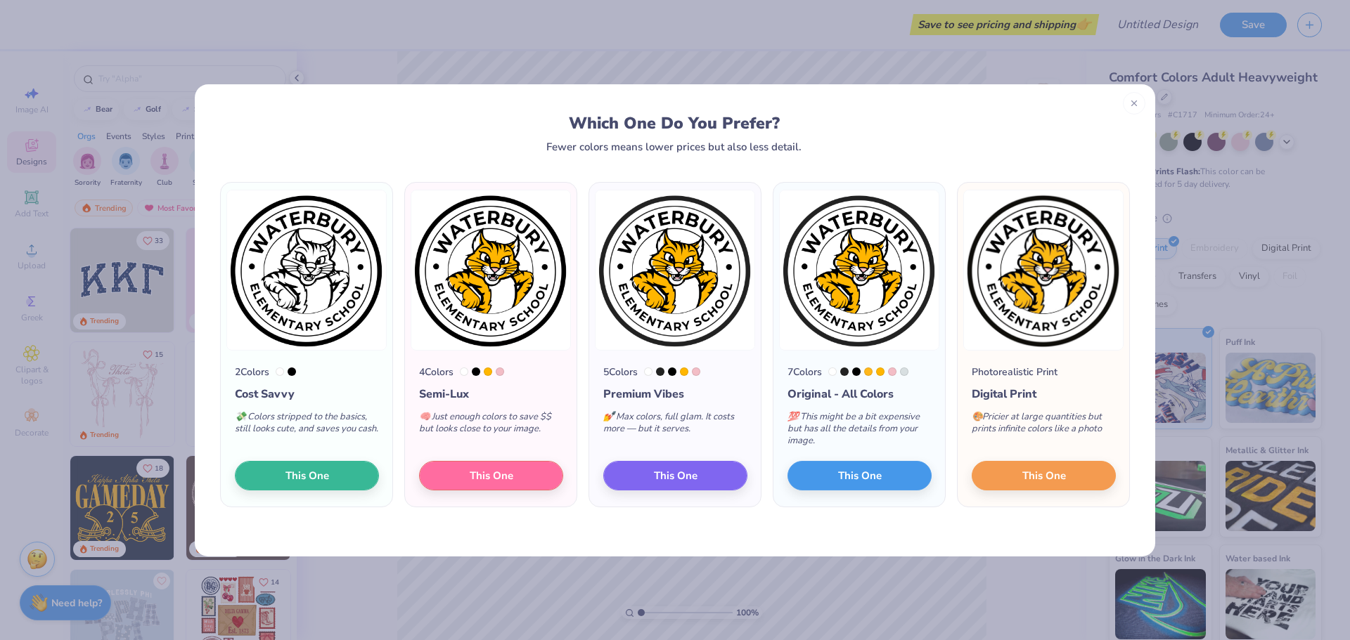  What do you see at coordinates (491, 270) in the screenshot?
I see `img: 4 color option` at bounding box center [491, 270].